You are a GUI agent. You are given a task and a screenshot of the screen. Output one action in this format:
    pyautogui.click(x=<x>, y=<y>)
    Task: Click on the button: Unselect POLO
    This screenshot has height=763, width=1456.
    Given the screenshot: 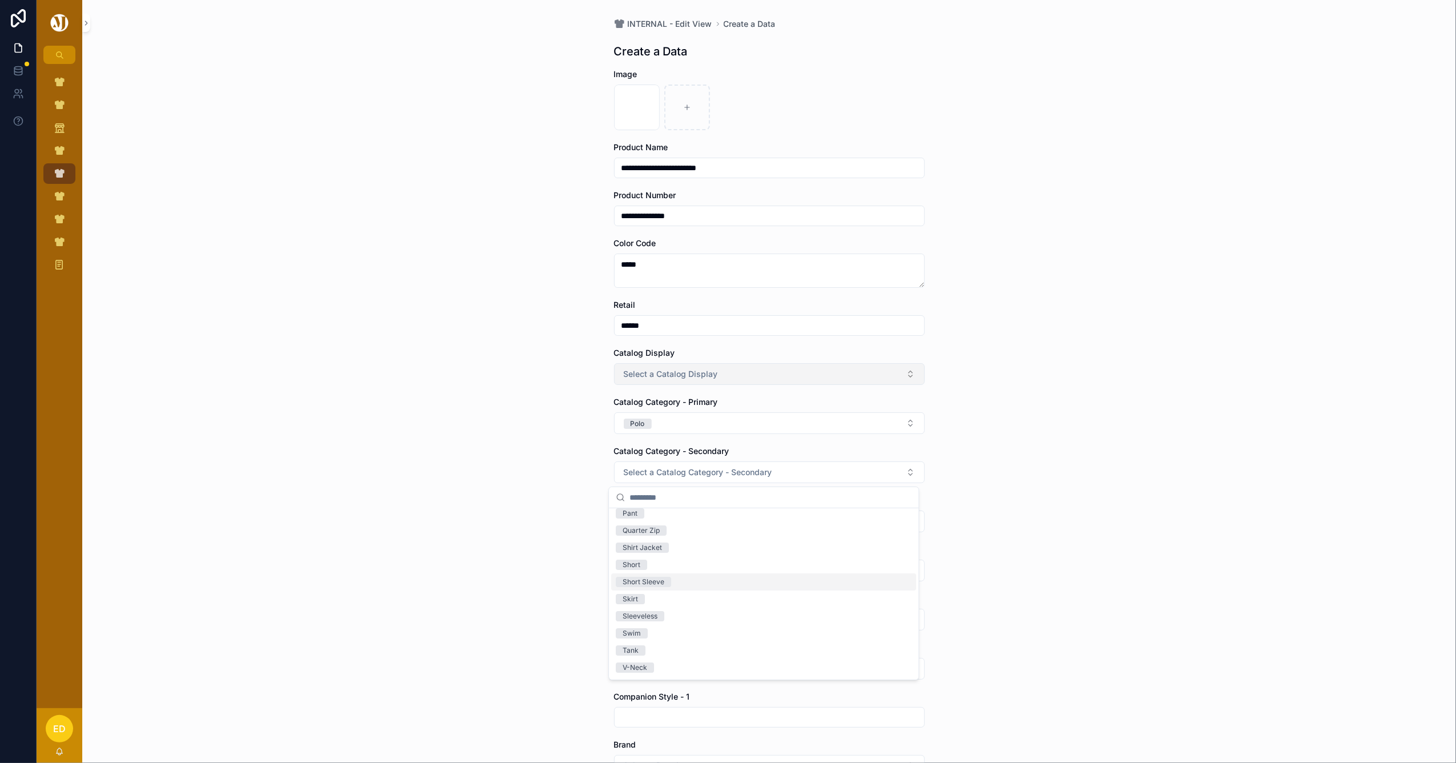 What is the action you would take?
    pyautogui.click(x=638, y=423)
    